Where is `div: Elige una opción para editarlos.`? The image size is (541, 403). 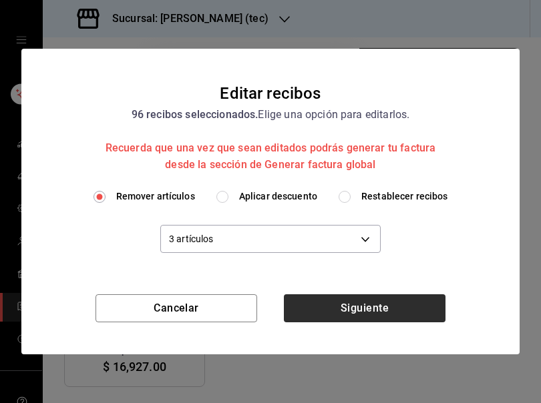
div: Elige una opción para editarlos. is located at coordinates (270, 139).